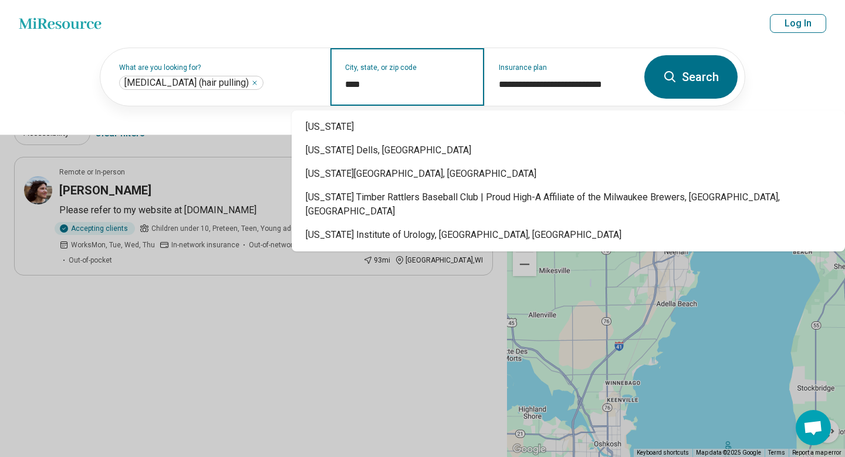 The height and width of the screenshot is (457, 845). Describe the element at coordinates (691, 77) in the screenshot. I see `button: Search` at that location.